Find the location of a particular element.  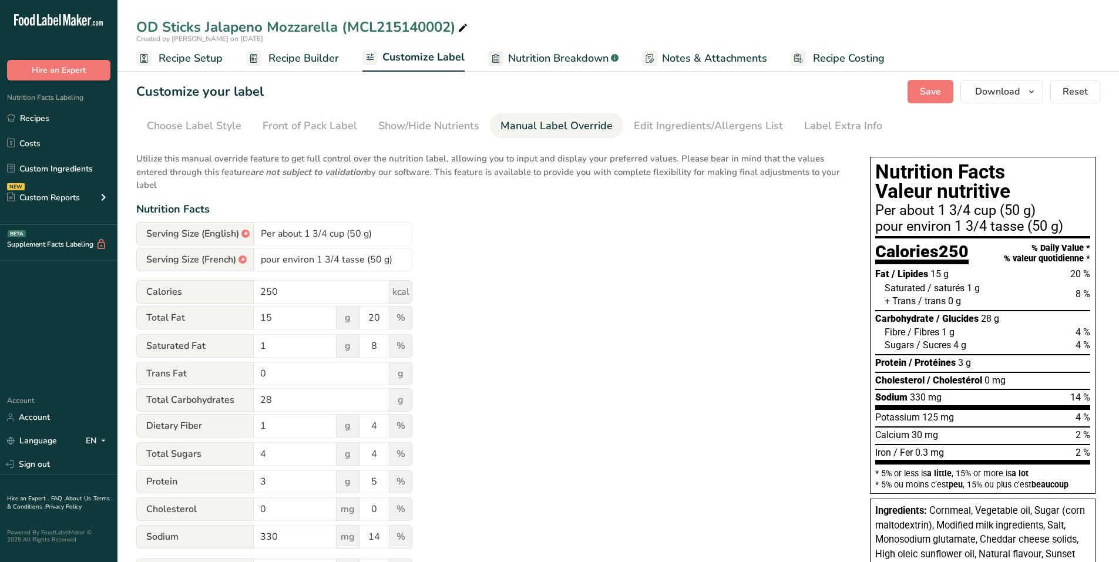

div: Show/Hide Nutrients is located at coordinates (429, 126).